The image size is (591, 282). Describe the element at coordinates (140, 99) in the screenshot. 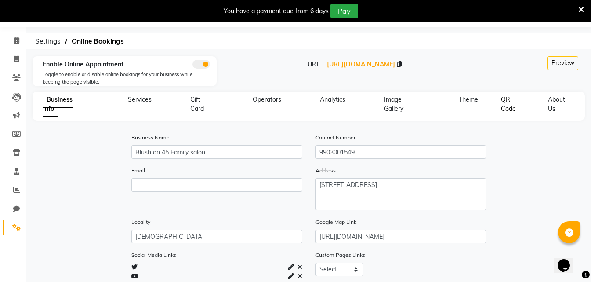

I see `span: Services` at that location.